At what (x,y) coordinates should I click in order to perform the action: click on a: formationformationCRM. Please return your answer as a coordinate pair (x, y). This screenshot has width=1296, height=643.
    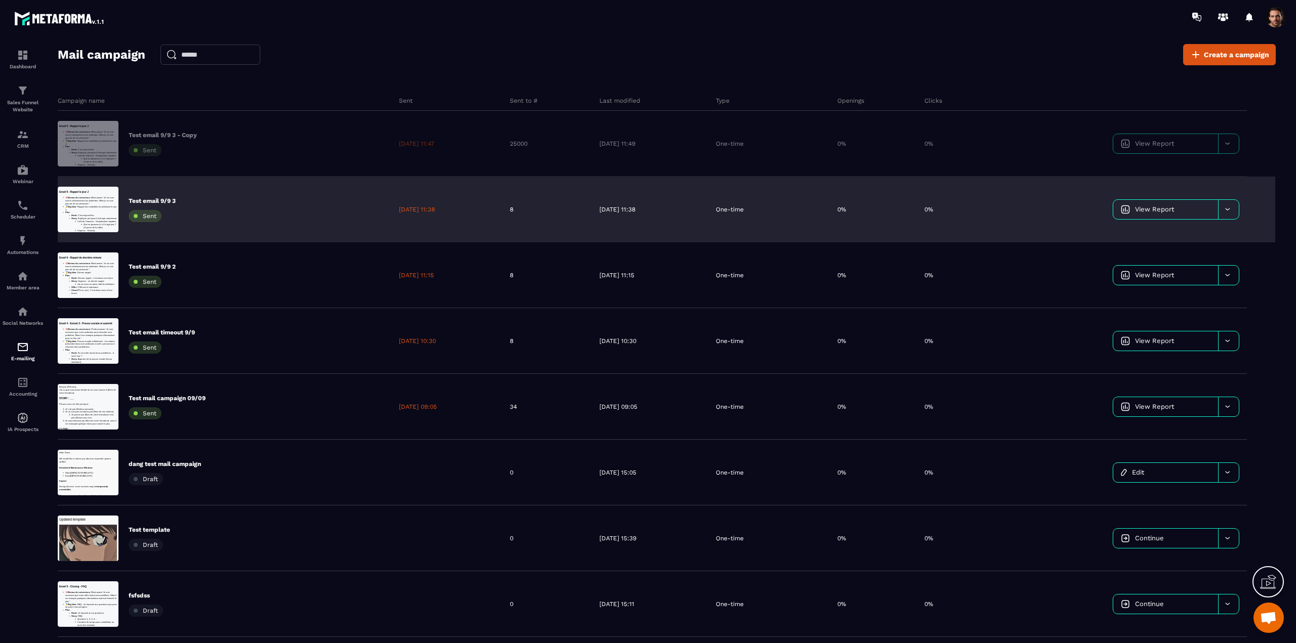
    Looking at the image, I should click on (23, 139).